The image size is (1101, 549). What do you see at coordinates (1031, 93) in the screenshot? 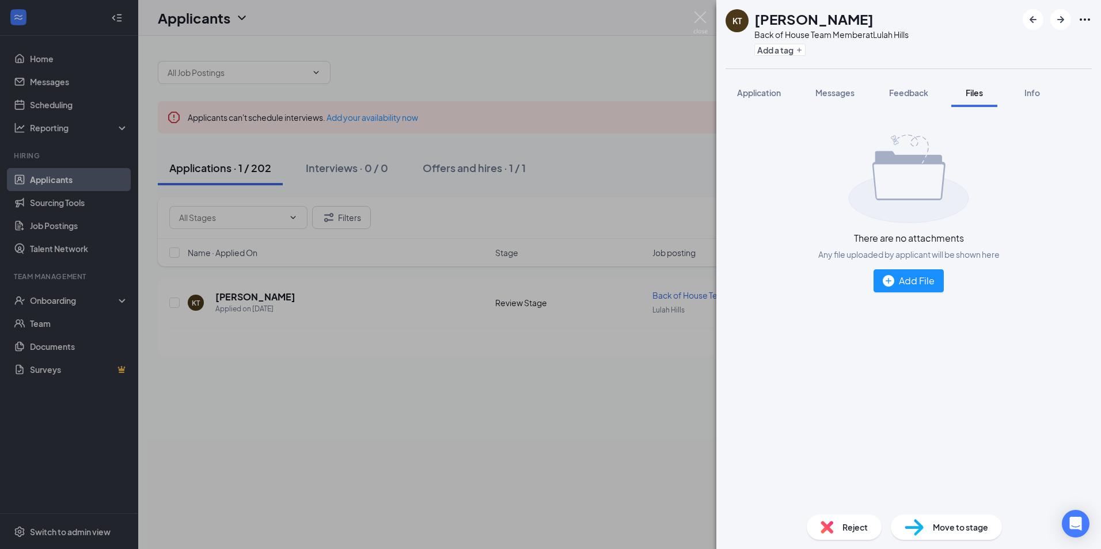
I see `span: Info` at bounding box center [1031, 93].